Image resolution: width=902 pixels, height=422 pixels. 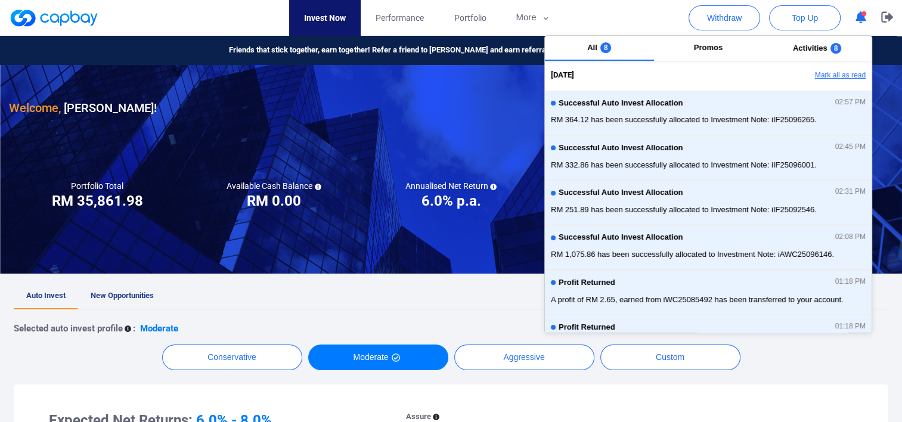 What do you see at coordinates (709, 202) in the screenshot?
I see `button: Successful Auto Invest Allocation02:31 PMRM 251.89 has been successfully allocated to Investment ...` at bounding box center [709, 202].